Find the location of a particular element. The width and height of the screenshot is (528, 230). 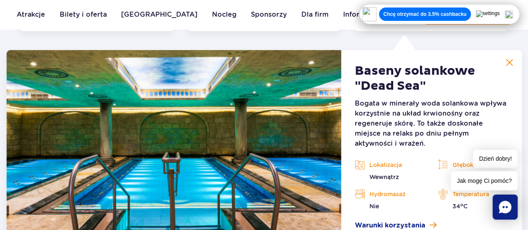

p: Bogata w minerały woda solankowa wpływa korzystnie na układ krwionośny oraz regeneruje skórę. To ... is located at coordinates (432, 124).